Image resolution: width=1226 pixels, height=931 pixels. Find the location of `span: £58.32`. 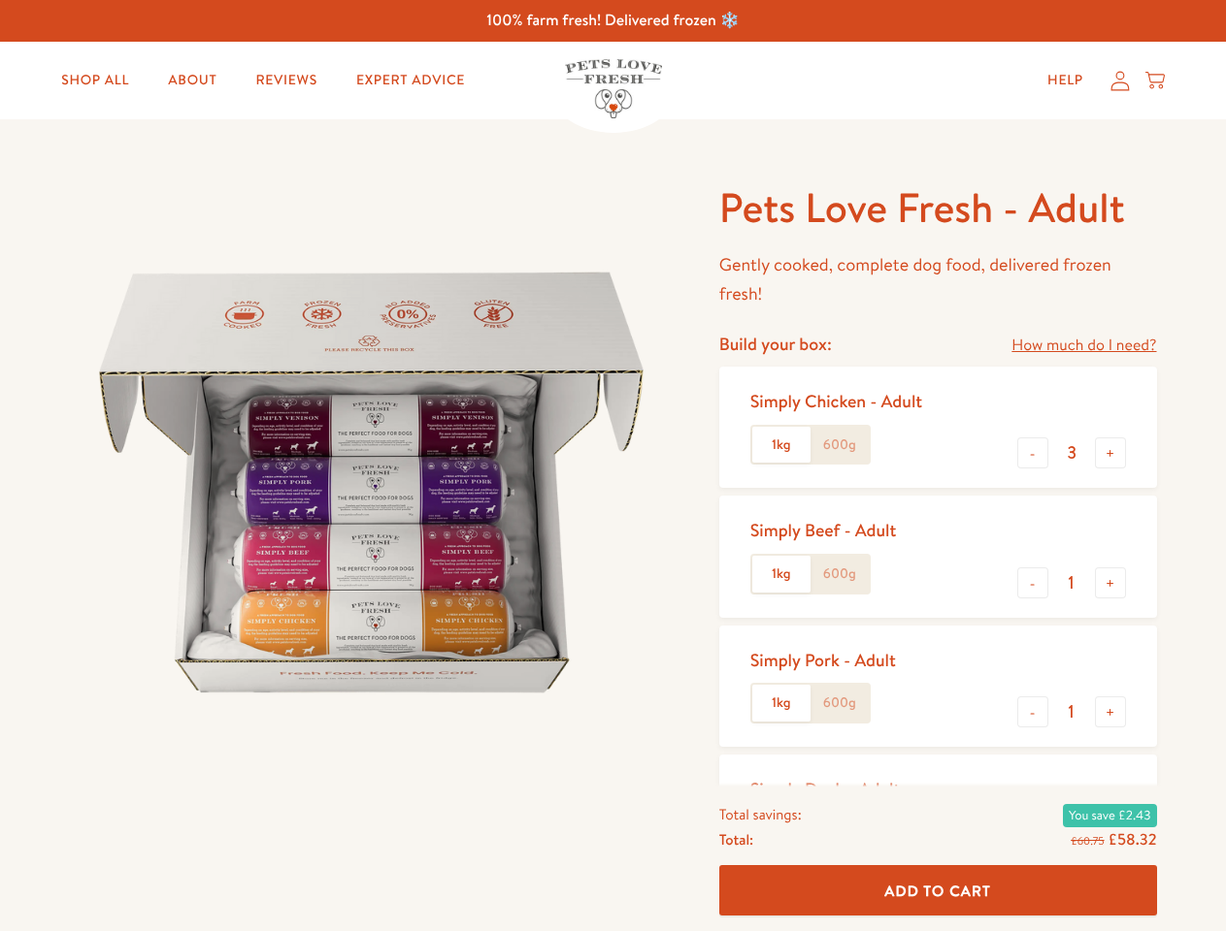

span: £58.32 is located at coordinates (1131, 839).